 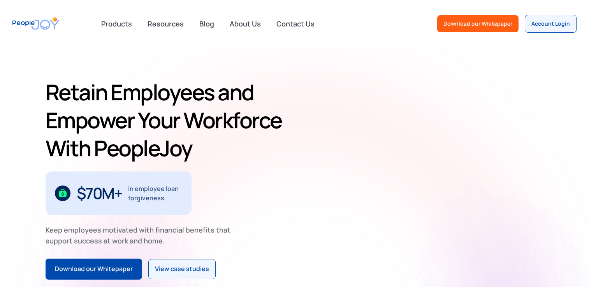 What do you see at coordinates (207, 24) in the screenshot?
I see `a: Blog` at bounding box center [207, 24].